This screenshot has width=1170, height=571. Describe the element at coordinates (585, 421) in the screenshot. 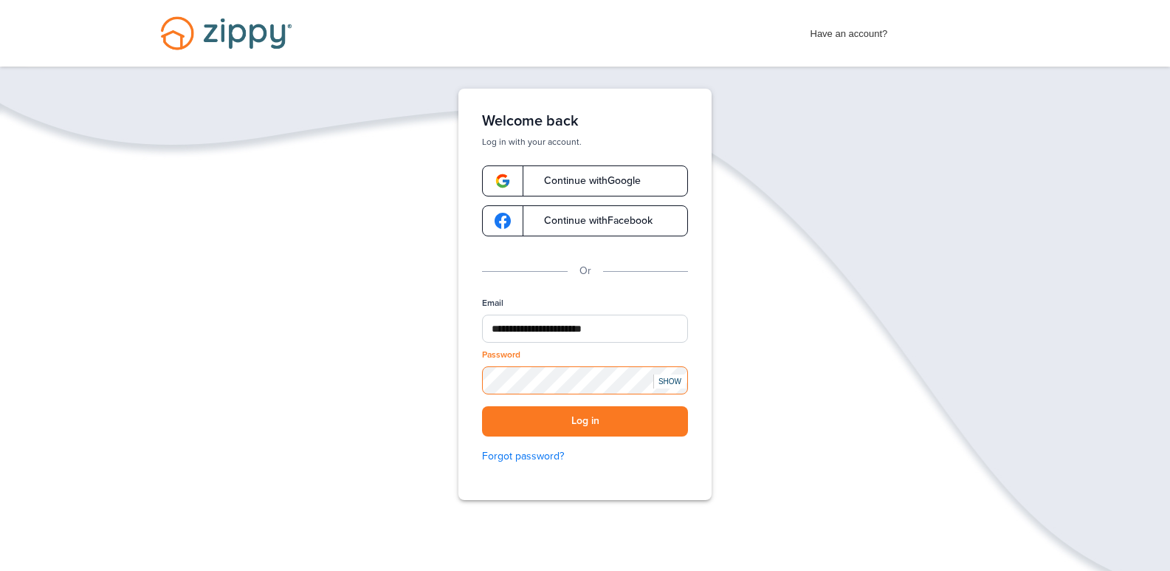

I see `button: Log in` at that location.